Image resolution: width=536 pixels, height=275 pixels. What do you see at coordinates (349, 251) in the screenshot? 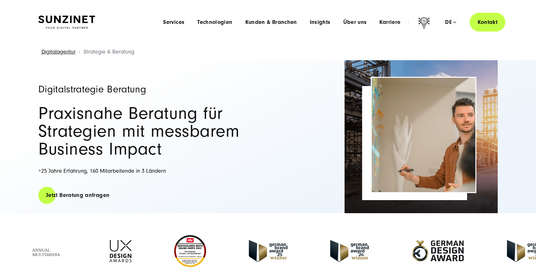
I see `img: German-Brand-Award - fullservice digital agentur SUNZINET` at bounding box center [349, 251].